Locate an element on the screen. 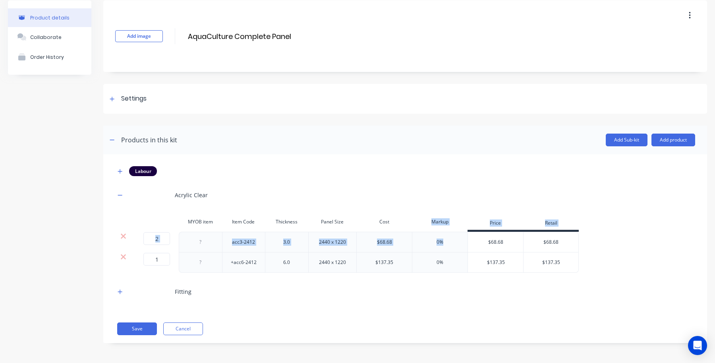  button: Order History is located at coordinates (50, 57).